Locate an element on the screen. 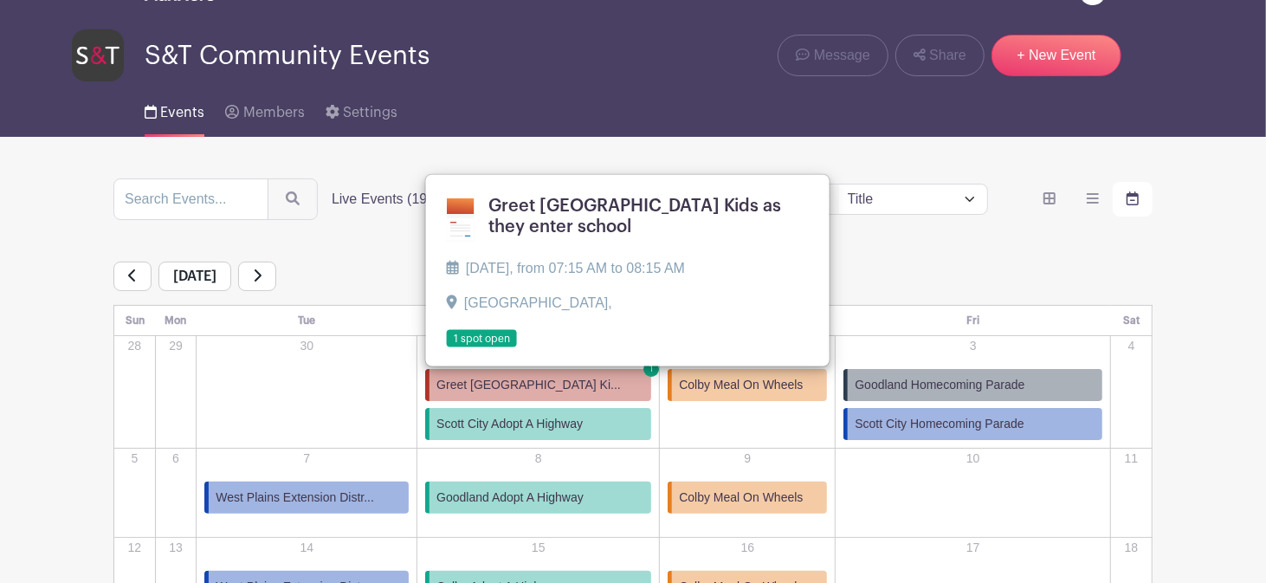 This screenshot has width=1266, height=583. p: 29 is located at coordinates (176, 346).